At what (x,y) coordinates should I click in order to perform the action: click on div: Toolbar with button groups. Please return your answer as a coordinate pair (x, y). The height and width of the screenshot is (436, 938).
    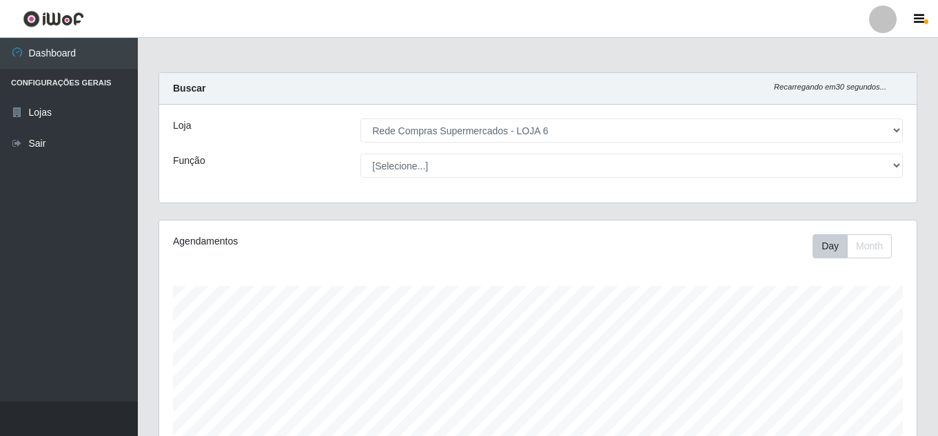
    Looking at the image, I should click on (857, 246).